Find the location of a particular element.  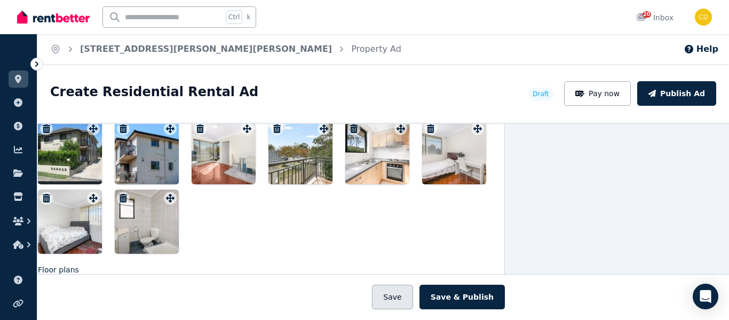

a: Property Ad is located at coordinates (376, 49).